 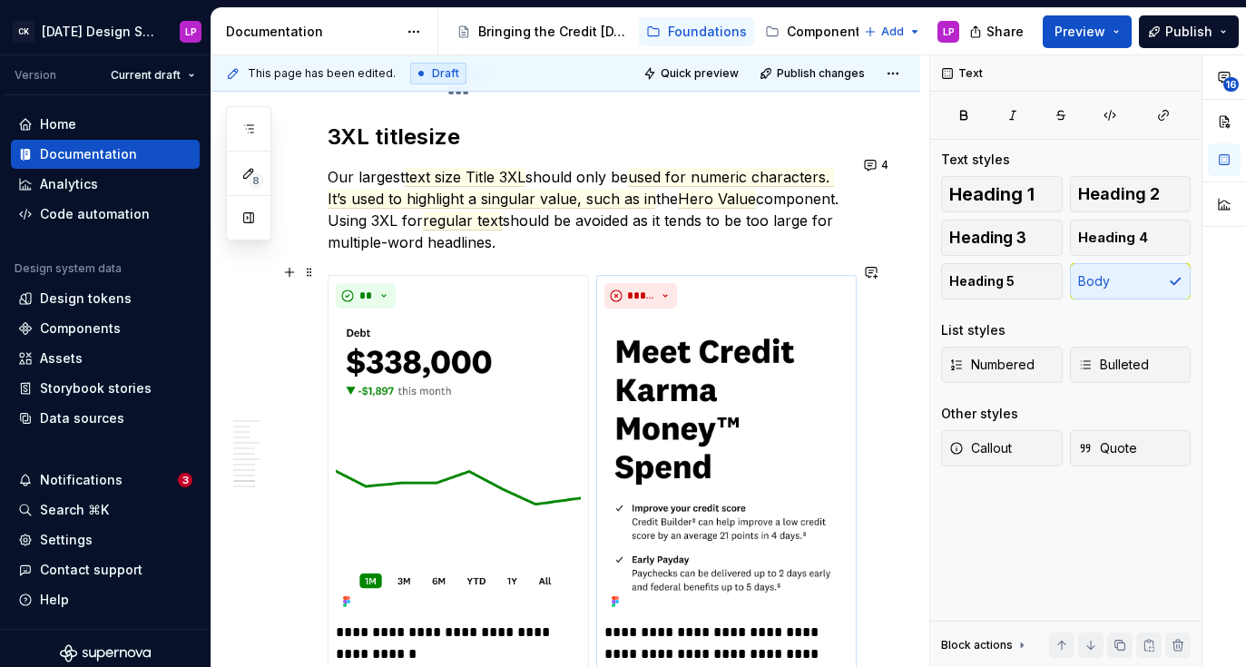 I want to click on span: Add, so click(x=892, y=32).